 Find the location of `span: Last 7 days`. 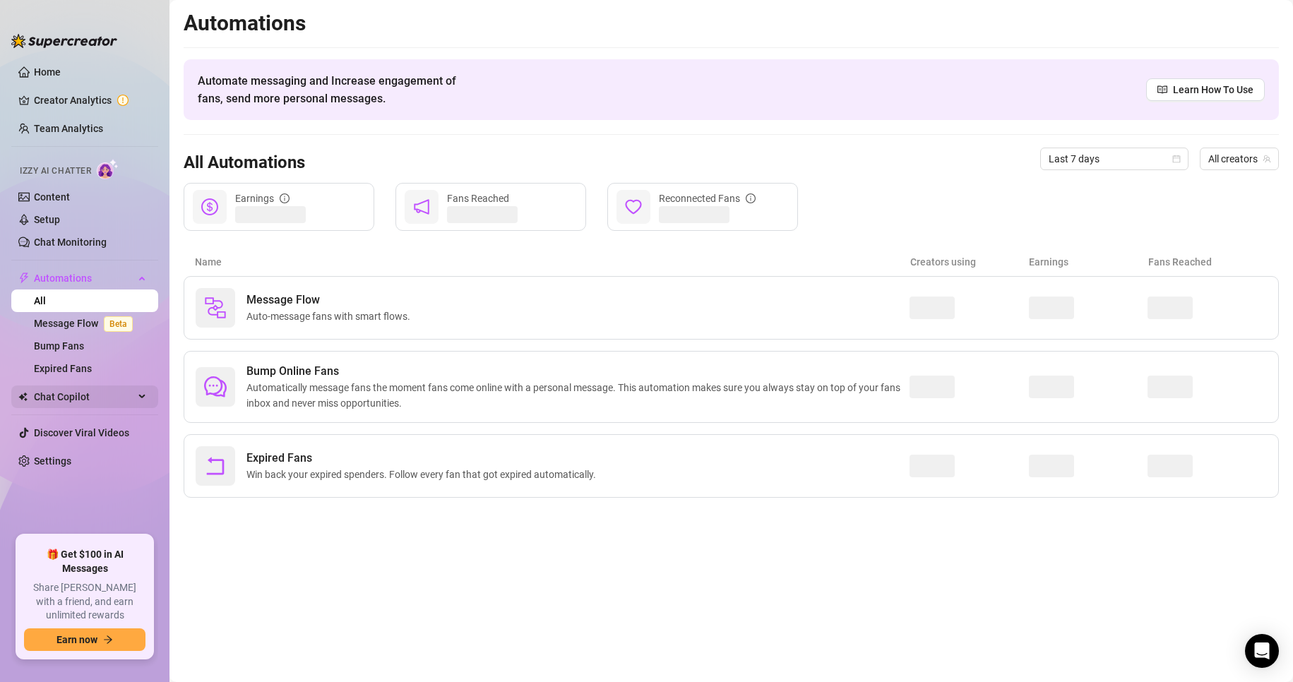

span: Last 7 days is located at coordinates (1114, 159).